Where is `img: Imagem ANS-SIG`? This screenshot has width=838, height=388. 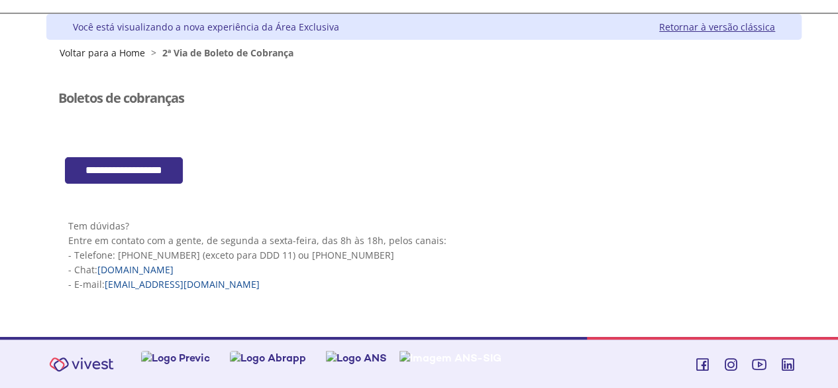
img: Imagem ANS-SIG is located at coordinates (451, 357).